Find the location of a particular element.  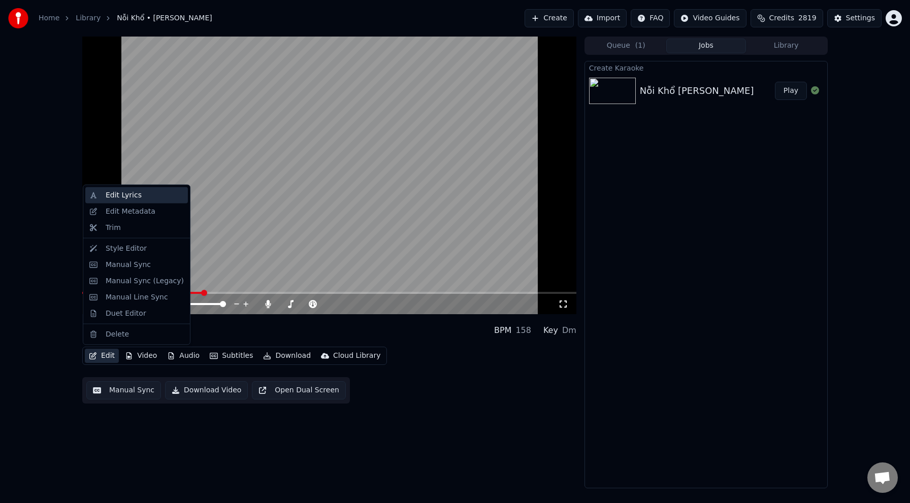

div: Edit Lyrics is located at coordinates (123, 196).